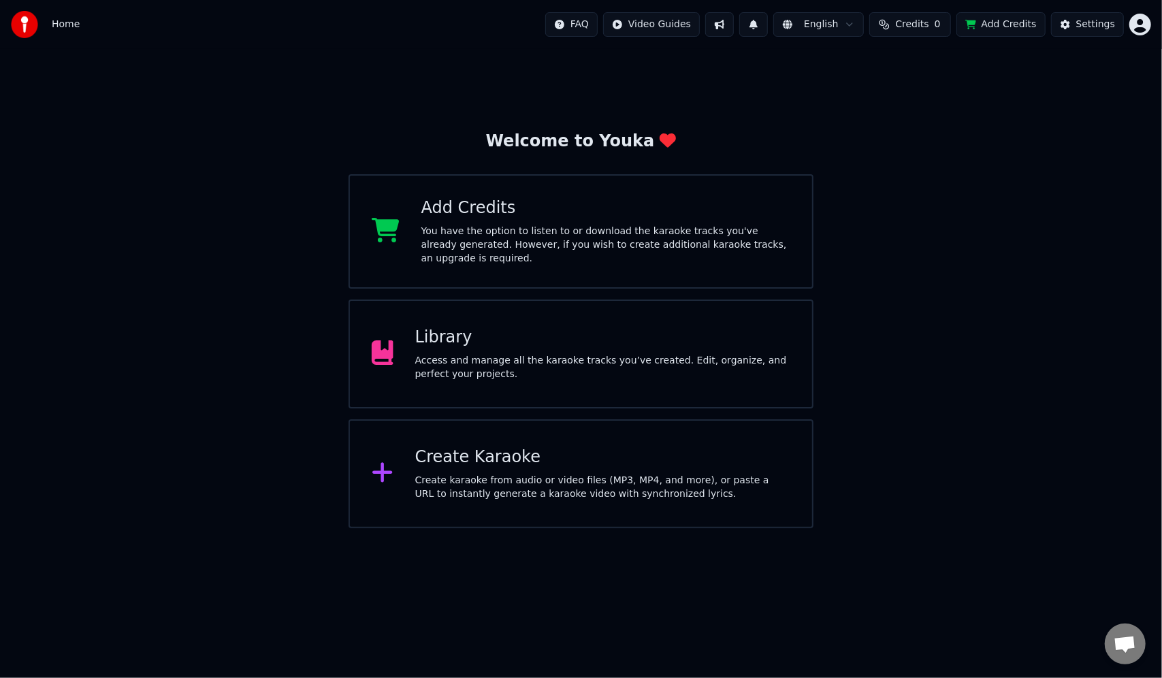 Image resolution: width=1162 pixels, height=678 pixels. I want to click on span: Credits, so click(912, 25).